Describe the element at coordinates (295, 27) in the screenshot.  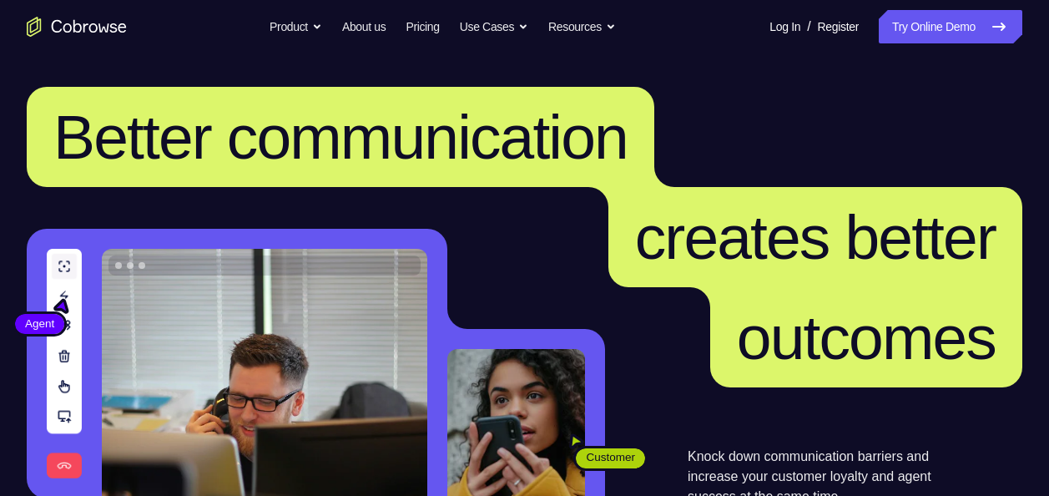
I see `button: Product` at that location.